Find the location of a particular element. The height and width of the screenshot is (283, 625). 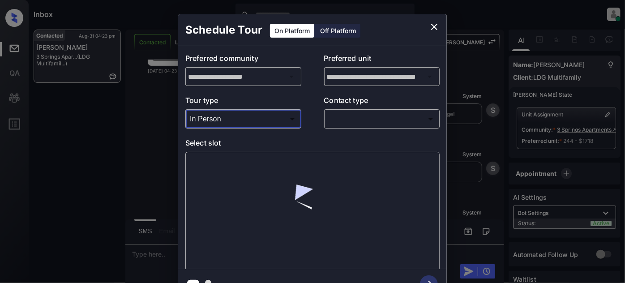

div: On Platform is located at coordinates (292, 30).